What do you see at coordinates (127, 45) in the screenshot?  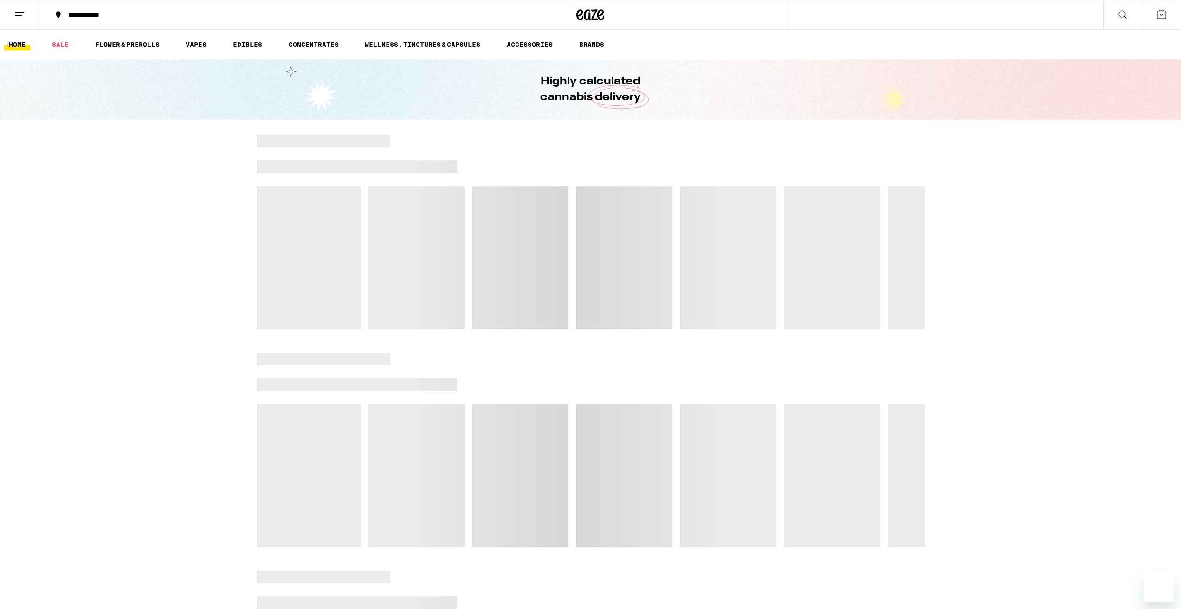 I see `a: FLOWER & PREROLLS` at bounding box center [127, 45].